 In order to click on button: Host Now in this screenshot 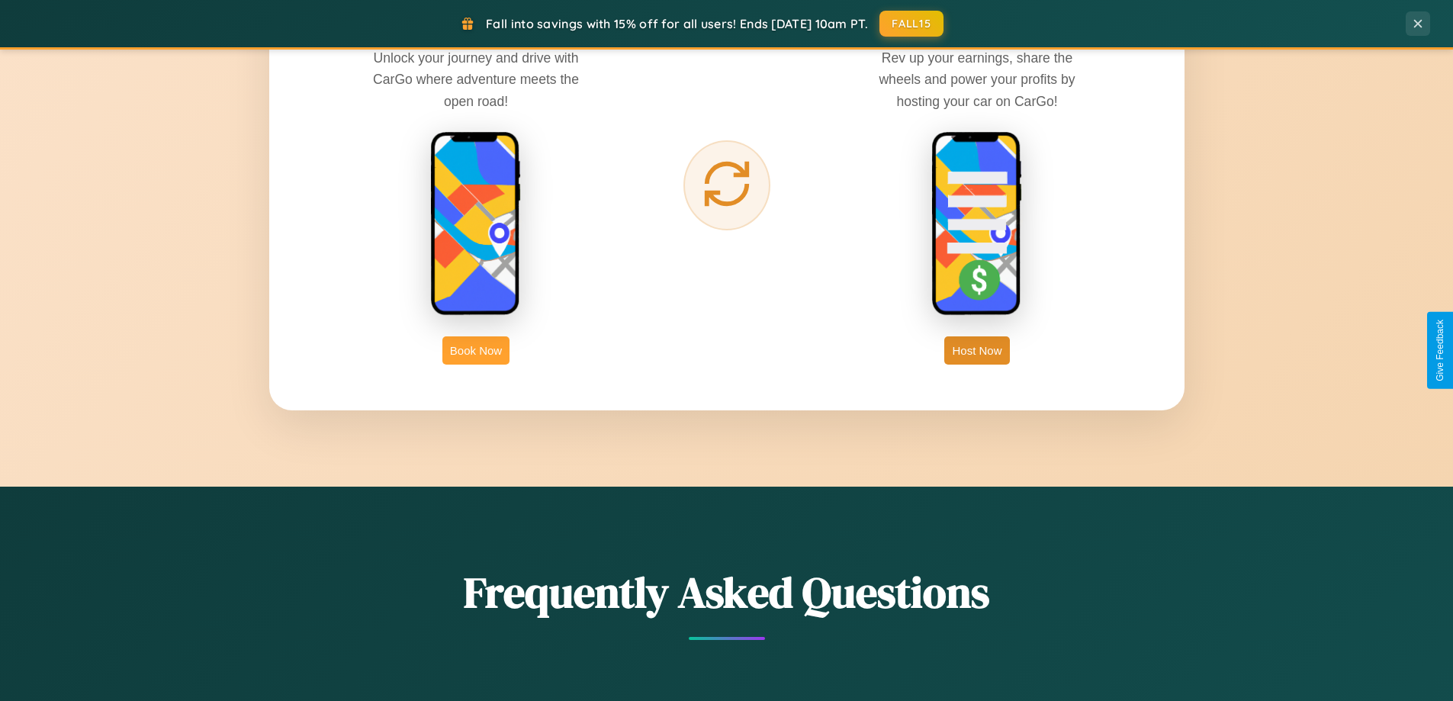, I will do `click(976, 350)`.